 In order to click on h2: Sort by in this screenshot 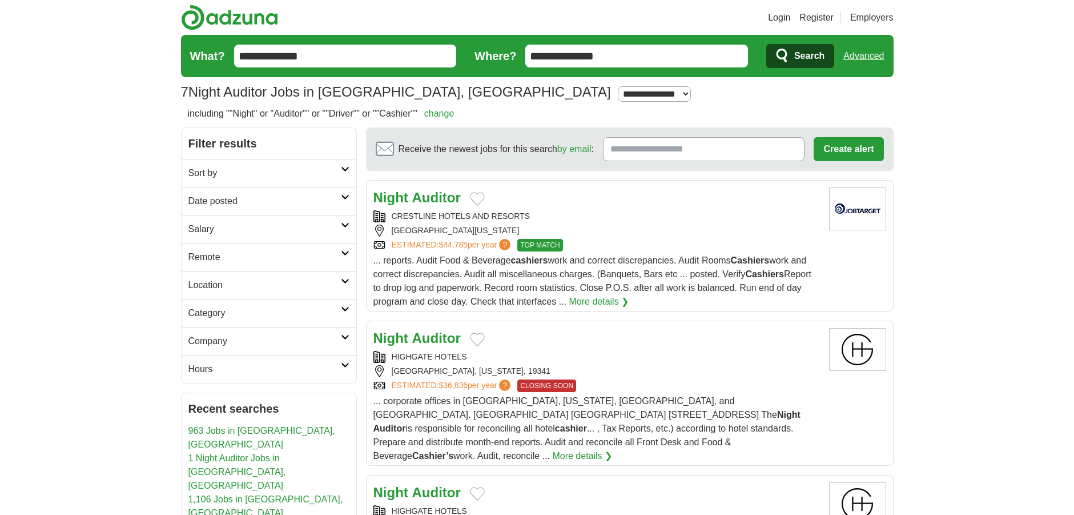, I will do `click(264, 173)`.